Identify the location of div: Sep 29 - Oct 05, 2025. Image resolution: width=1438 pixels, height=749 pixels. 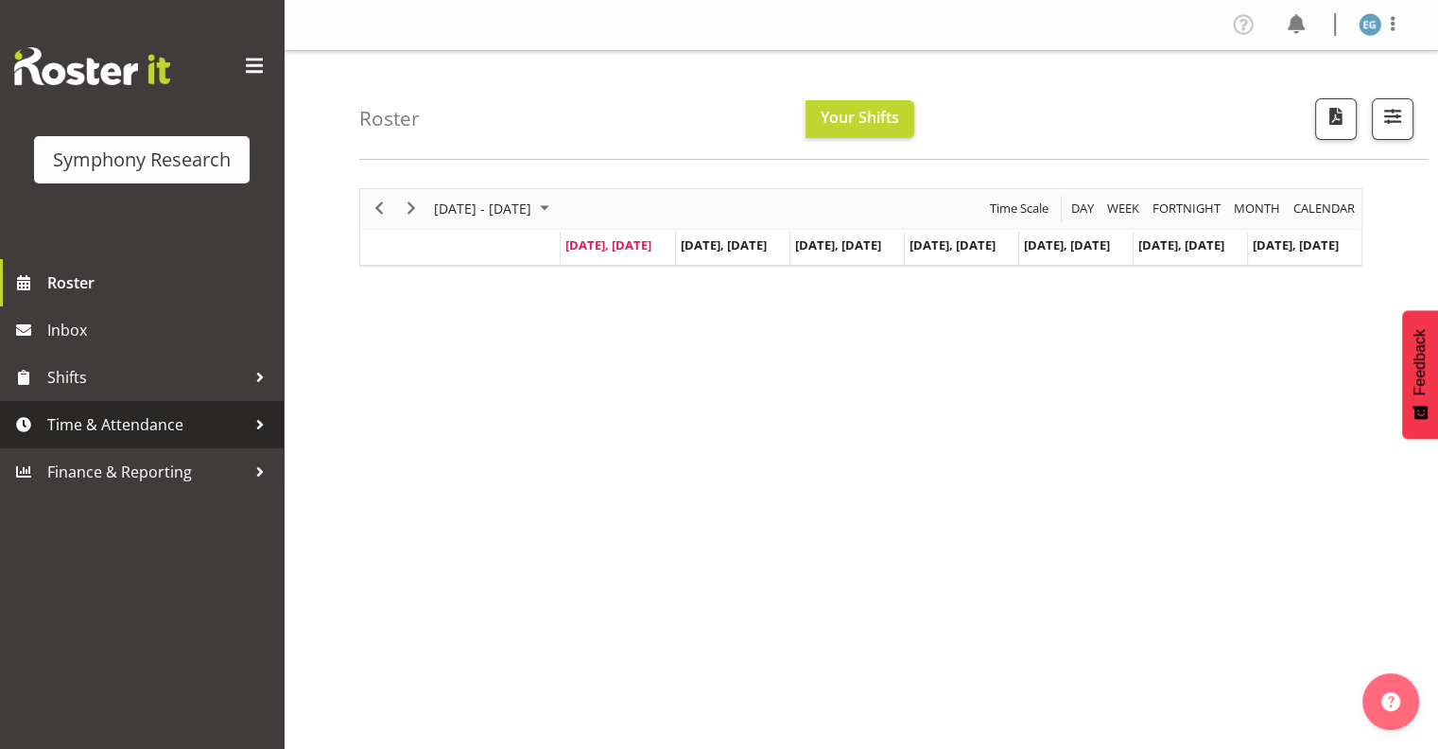
(494, 209).